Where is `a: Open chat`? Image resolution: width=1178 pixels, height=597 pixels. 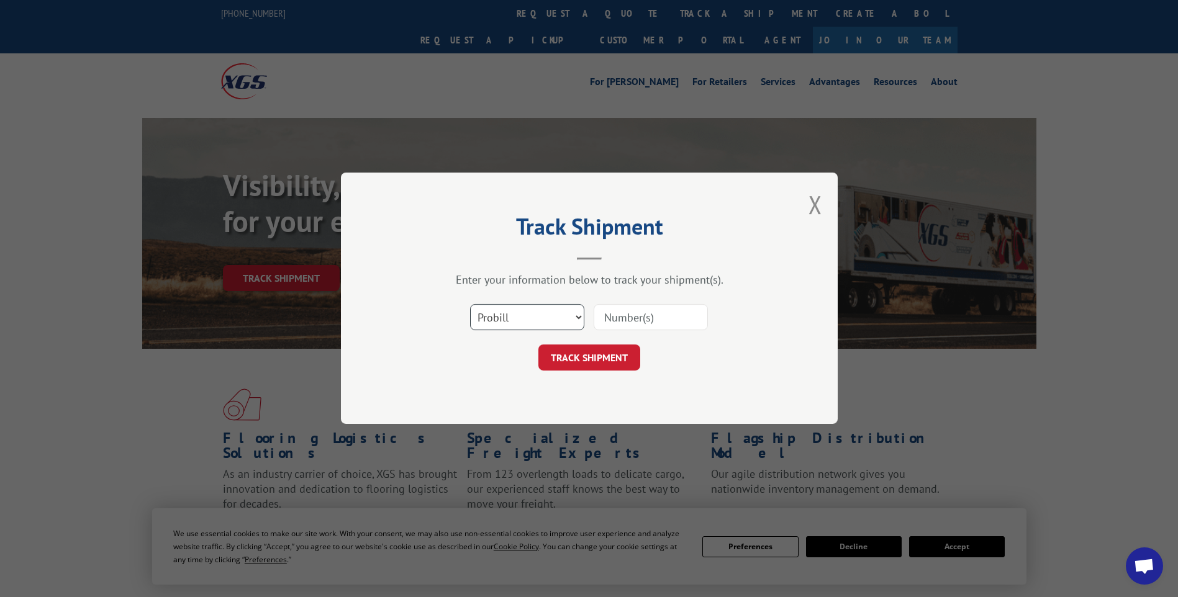 a: Open chat is located at coordinates (1145, 566).